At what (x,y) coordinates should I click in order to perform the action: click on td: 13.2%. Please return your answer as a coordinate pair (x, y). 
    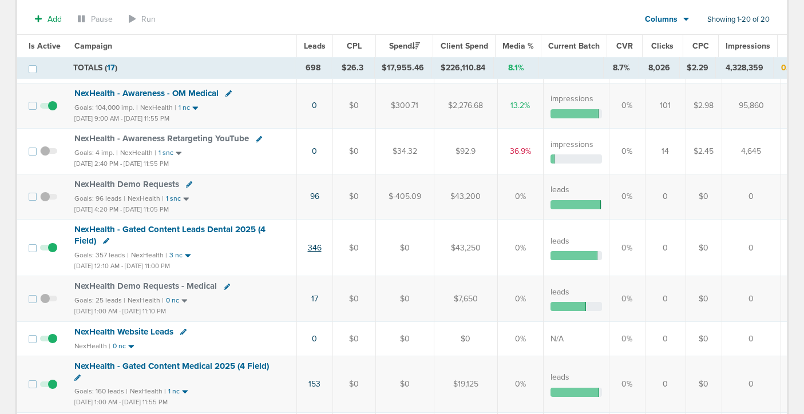
    Looking at the image, I should click on (520, 105).